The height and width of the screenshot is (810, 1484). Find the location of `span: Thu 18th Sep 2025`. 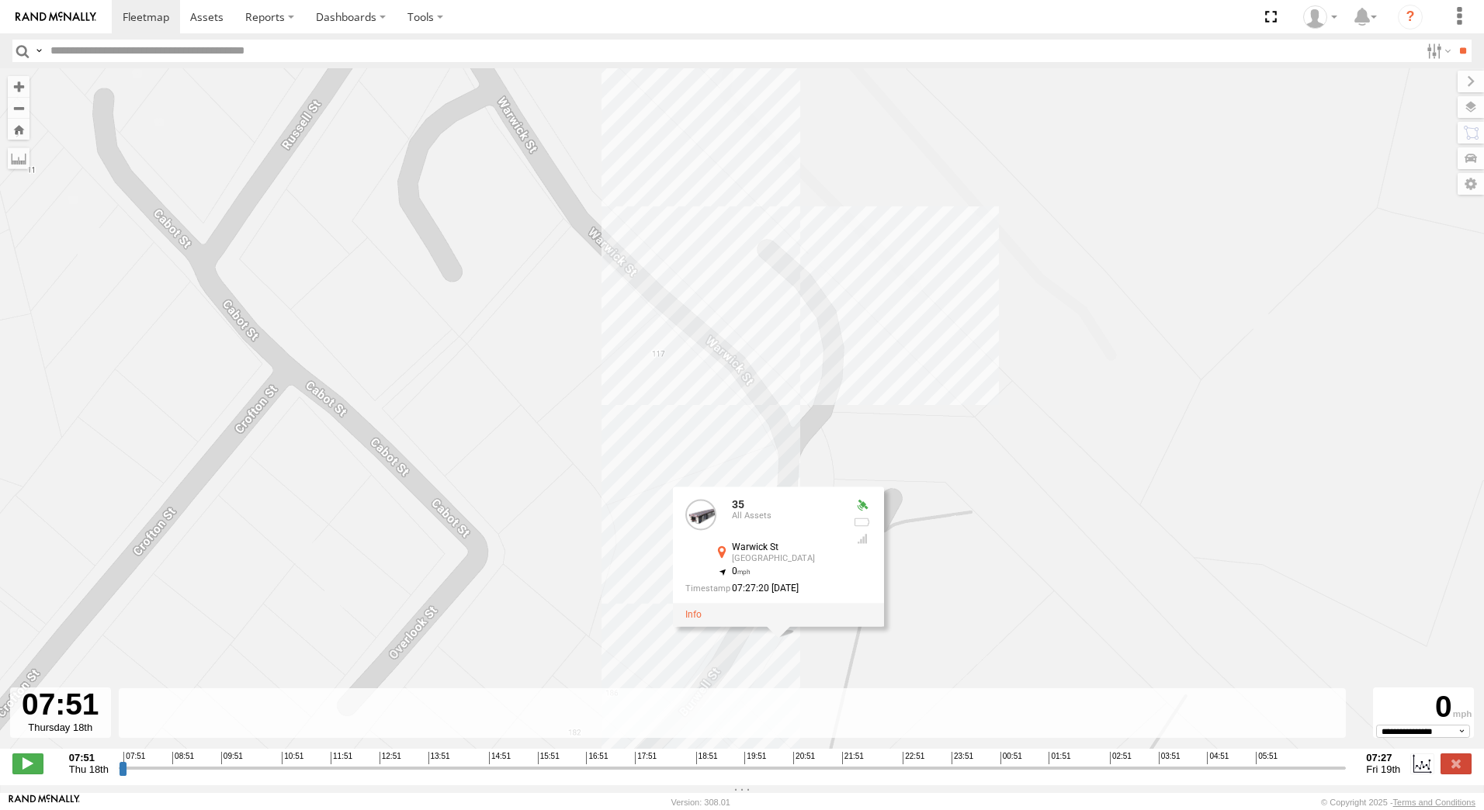

span: Thu 18th Sep 2025 is located at coordinates (88, 769).